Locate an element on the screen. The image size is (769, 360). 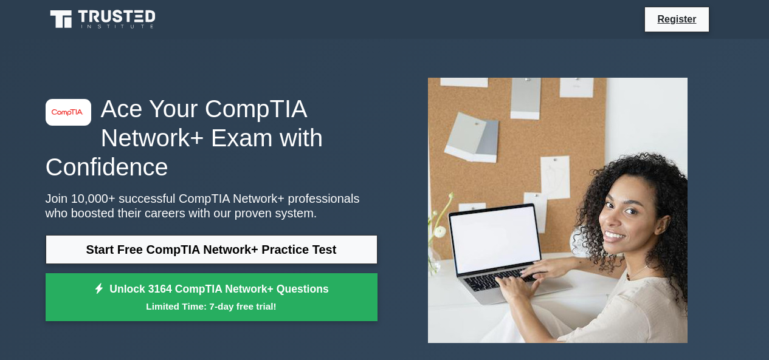
a: Start Free CompTIA Network+ Practice Test is located at coordinates (211, 250).